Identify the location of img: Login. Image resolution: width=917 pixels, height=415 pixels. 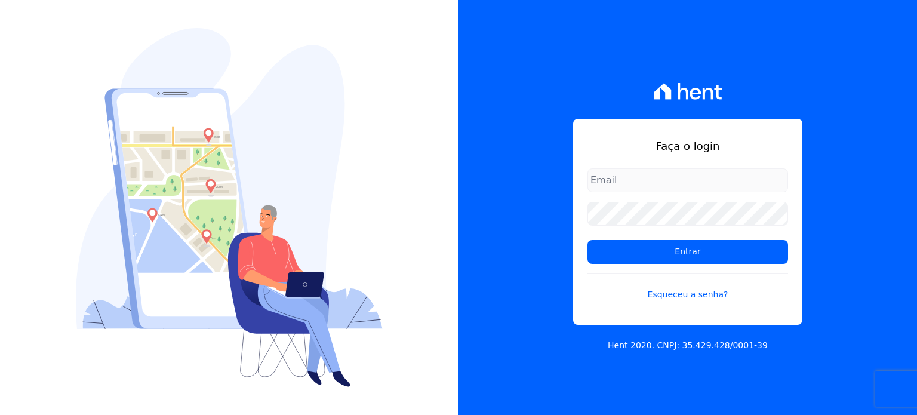
(229, 207).